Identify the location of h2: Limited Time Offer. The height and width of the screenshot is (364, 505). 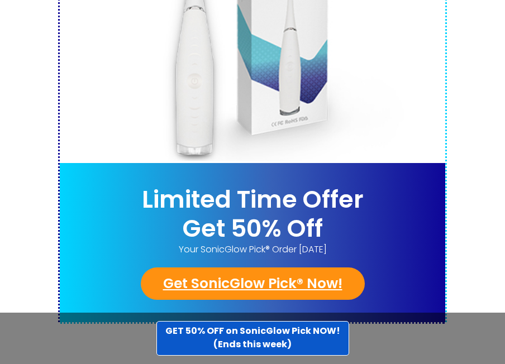
(252, 200).